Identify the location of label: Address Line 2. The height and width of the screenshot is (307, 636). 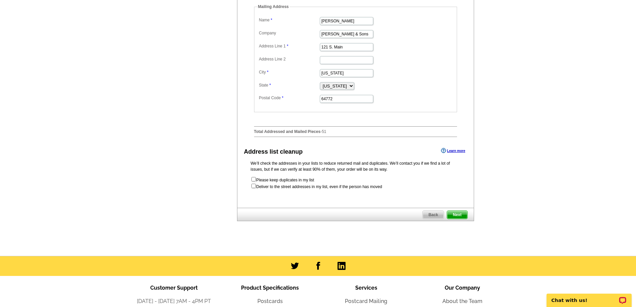
(289, 59).